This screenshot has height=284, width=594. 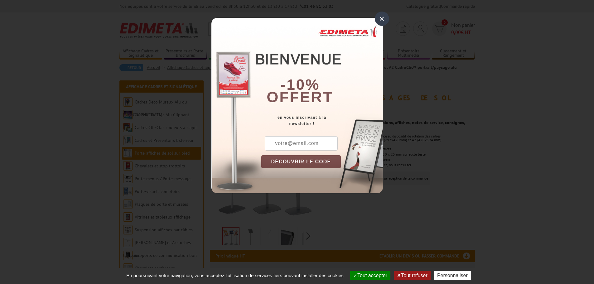 I want to click on button: Tout accepter, so click(x=370, y=275).